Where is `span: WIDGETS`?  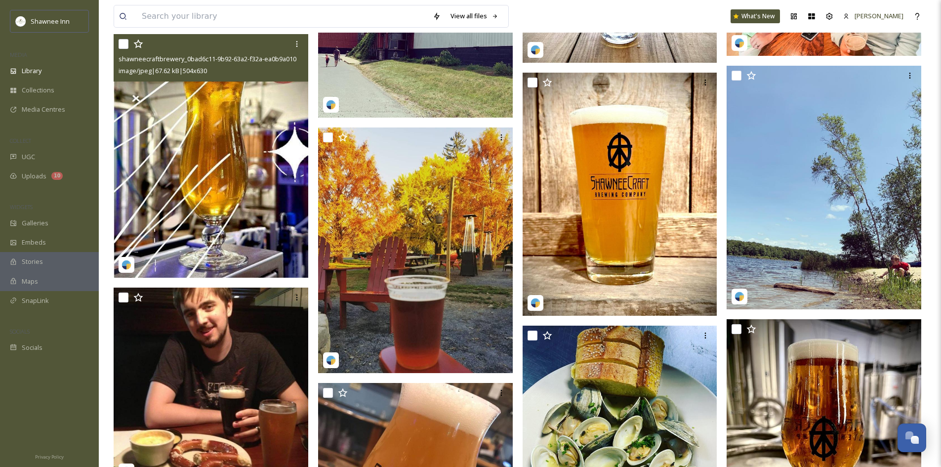 span: WIDGETS is located at coordinates (21, 206).